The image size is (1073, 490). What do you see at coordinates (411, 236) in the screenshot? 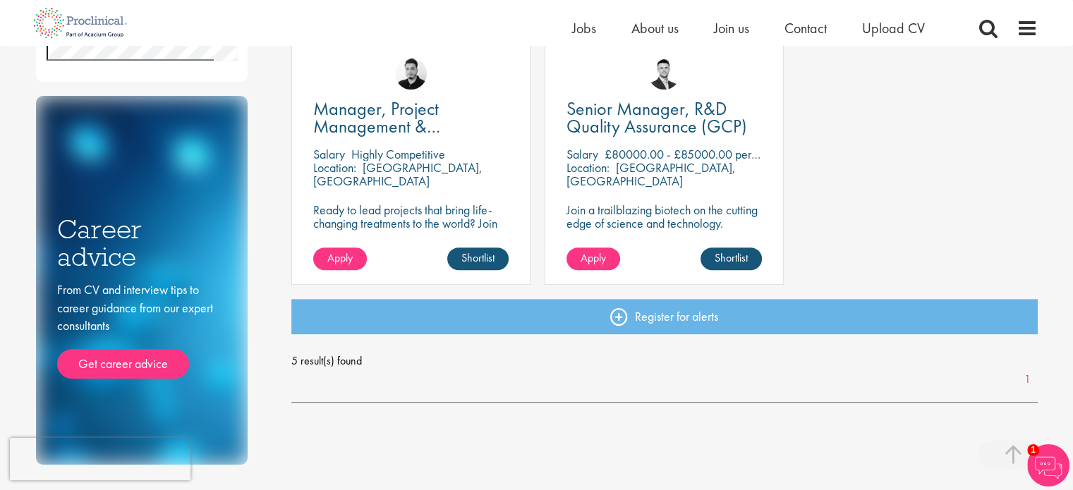
I see `p: Ready to lead projects that bring life-changing treatments to the world? Join our client at the f...` at bounding box center [411, 236].